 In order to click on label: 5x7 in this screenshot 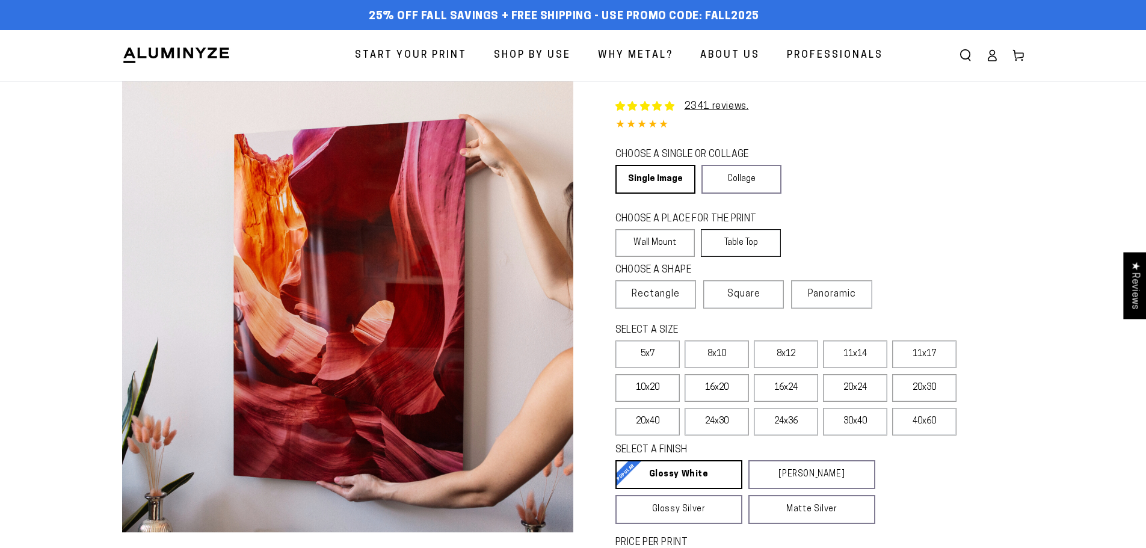, I will do `click(647, 354)`.